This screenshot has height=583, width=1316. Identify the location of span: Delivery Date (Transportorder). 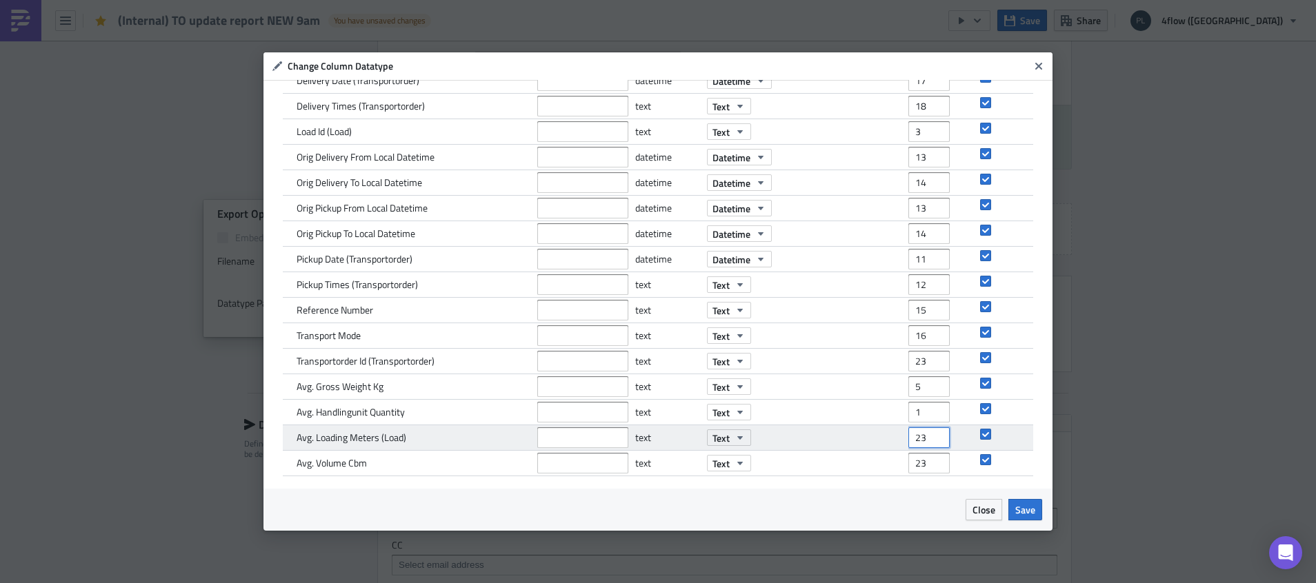
(358, 81).